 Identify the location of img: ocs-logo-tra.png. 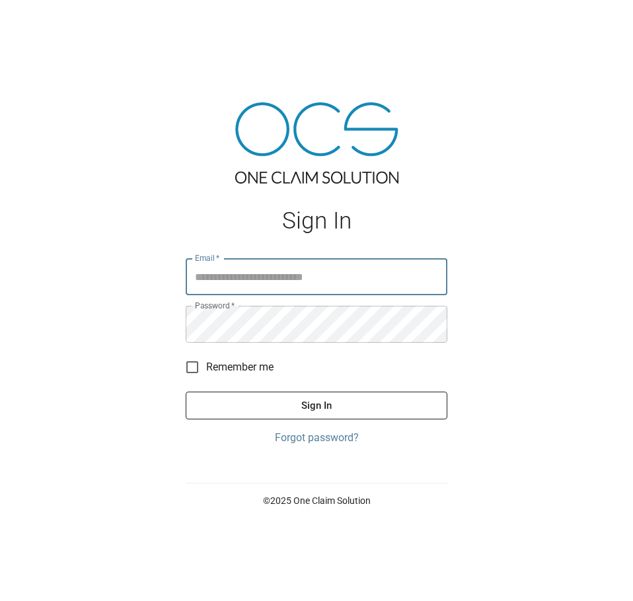
(316, 143).